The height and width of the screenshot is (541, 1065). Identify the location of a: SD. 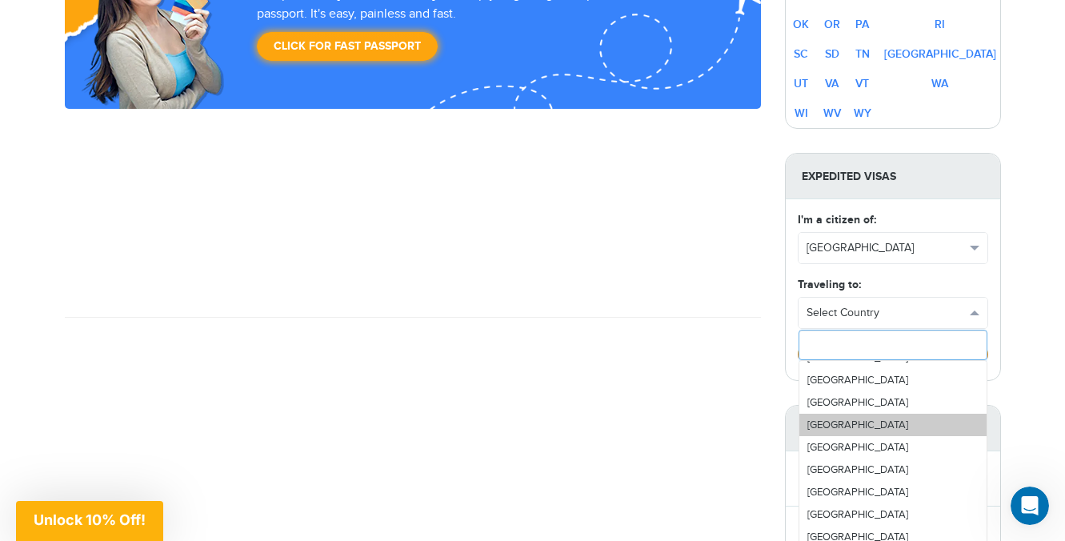
(832, 54).